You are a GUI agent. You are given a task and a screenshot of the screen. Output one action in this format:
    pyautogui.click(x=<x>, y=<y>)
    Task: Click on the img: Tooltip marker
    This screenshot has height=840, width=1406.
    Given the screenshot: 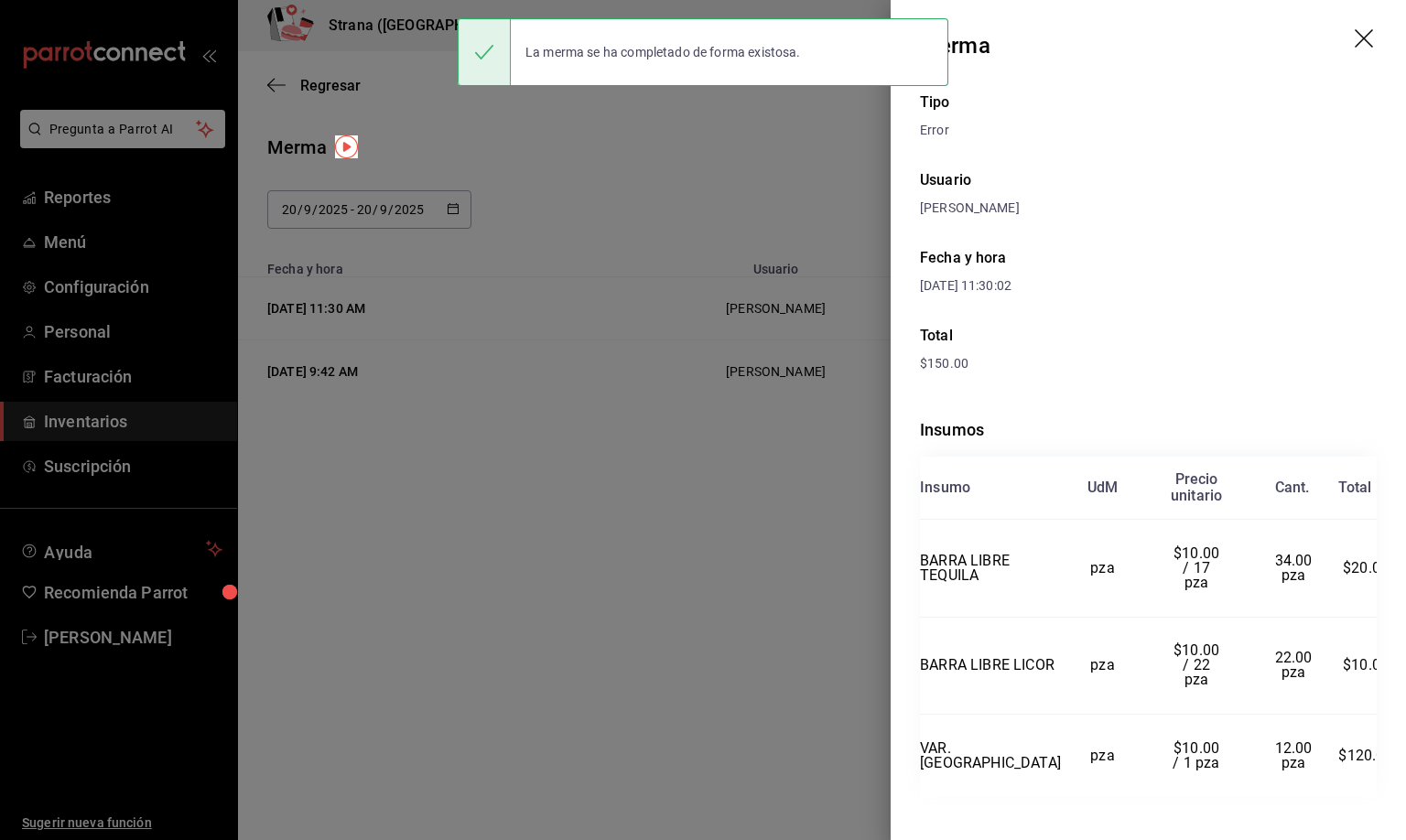 What is the action you would take?
    pyautogui.click(x=346, y=146)
    